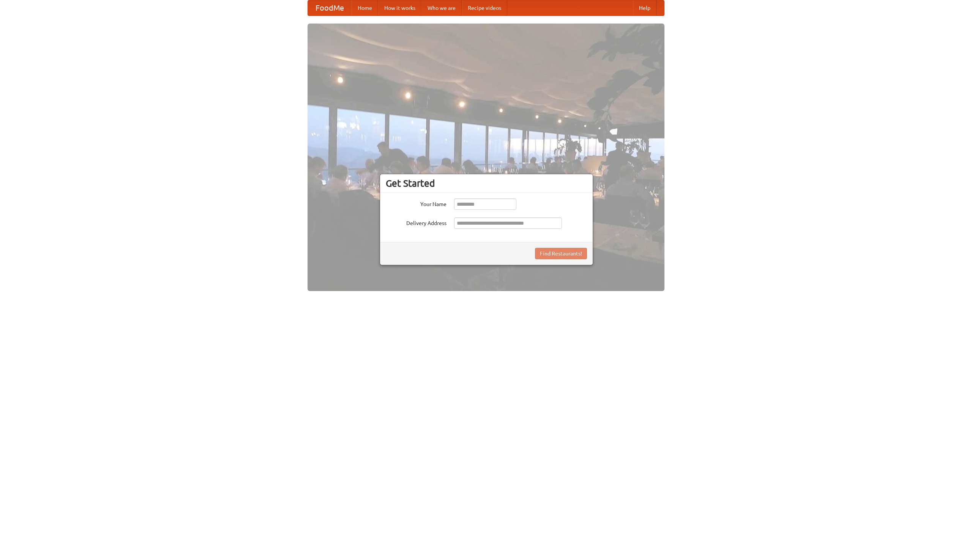  Describe the element at coordinates (416, 222) in the screenshot. I see `label: Delivery Address` at that location.